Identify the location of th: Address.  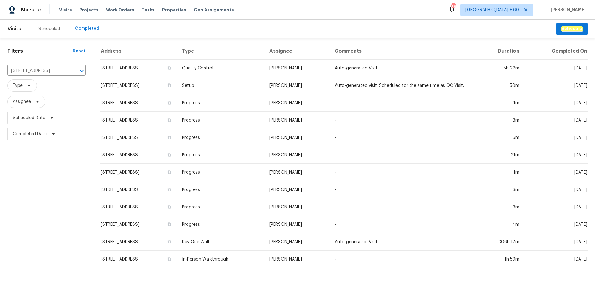
(138, 51).